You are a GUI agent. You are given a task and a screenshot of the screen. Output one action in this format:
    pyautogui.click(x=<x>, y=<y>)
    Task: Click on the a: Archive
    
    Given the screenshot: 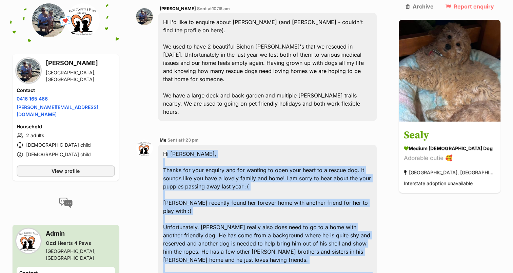 What is the action you would take?
    pyautogui.click(x=420, y=6)
    